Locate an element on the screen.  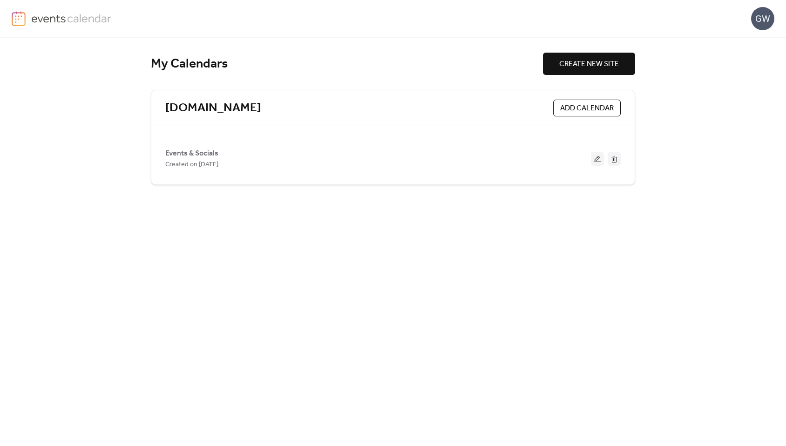
span: Events & Socials is located at coordinates (192, 154).